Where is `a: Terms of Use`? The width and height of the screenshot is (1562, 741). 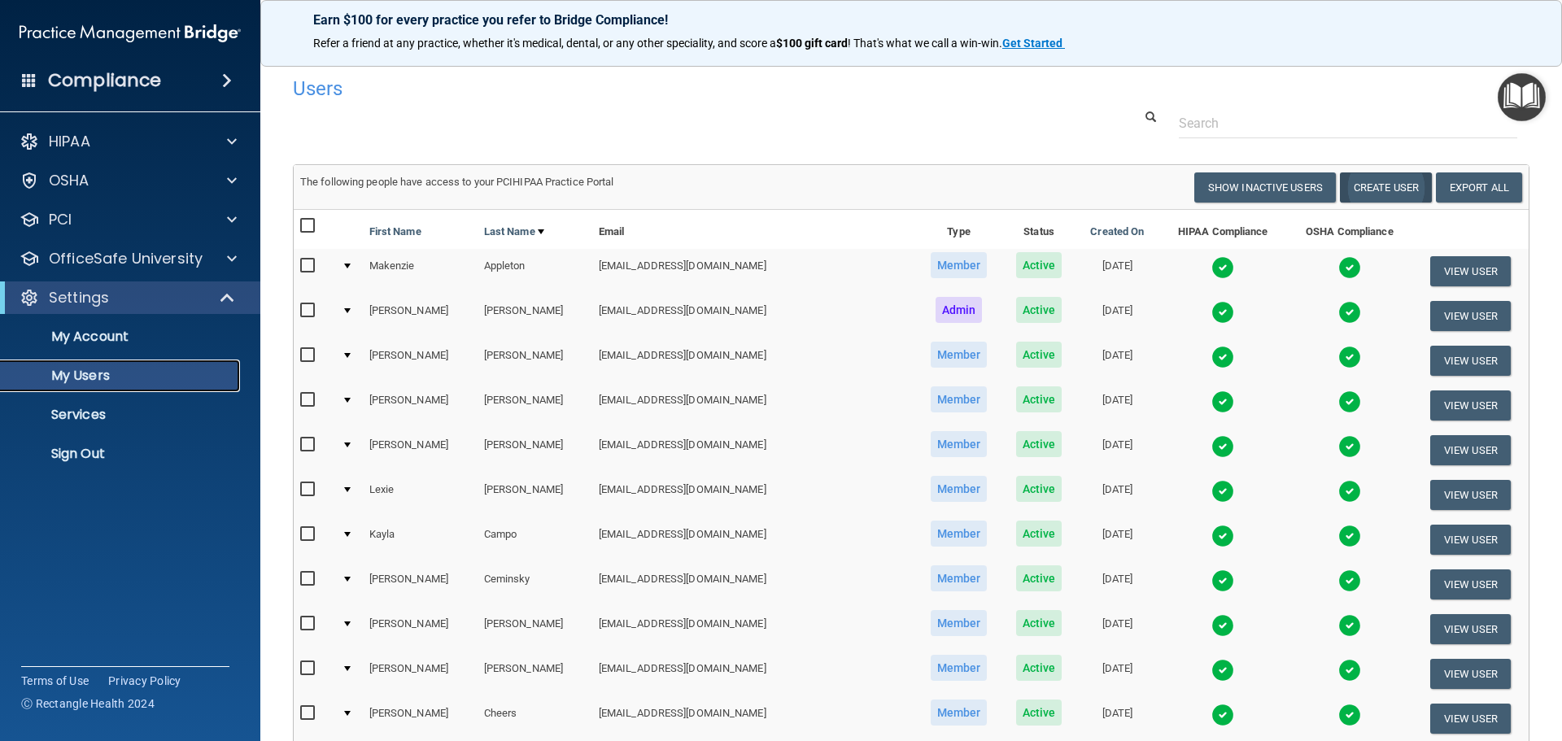 a: Terms of Use is located at coordinates (55, 681).